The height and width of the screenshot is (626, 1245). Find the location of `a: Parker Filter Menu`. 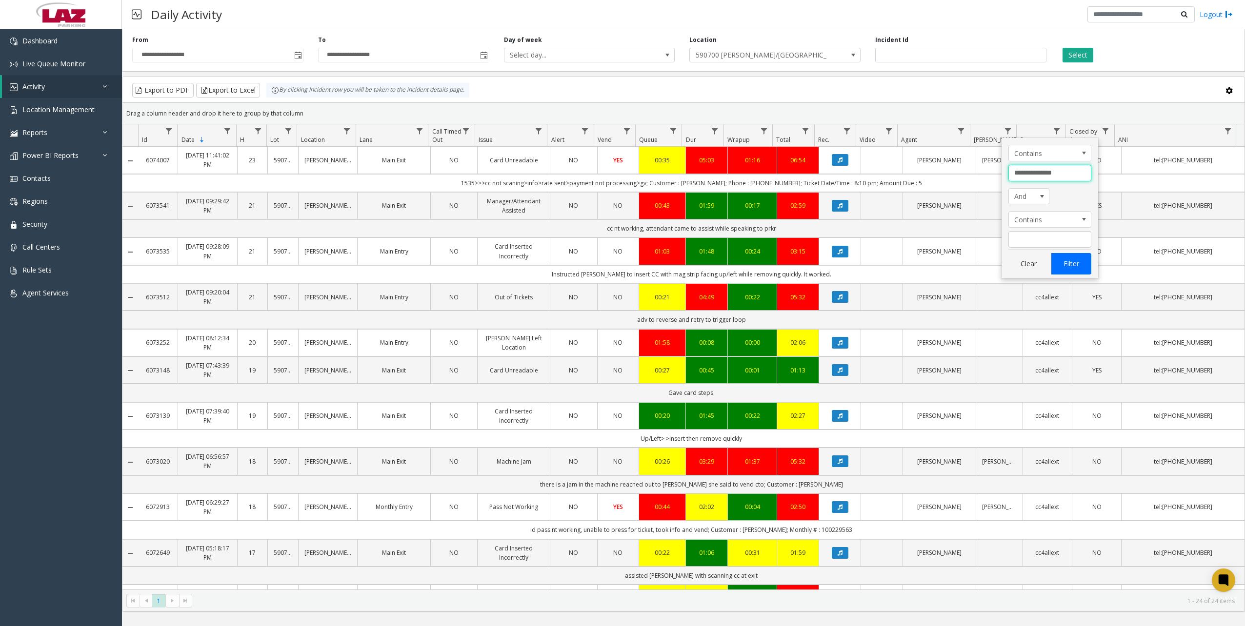

a: Parker Filter Menu is located at coordinates (1008, 131).